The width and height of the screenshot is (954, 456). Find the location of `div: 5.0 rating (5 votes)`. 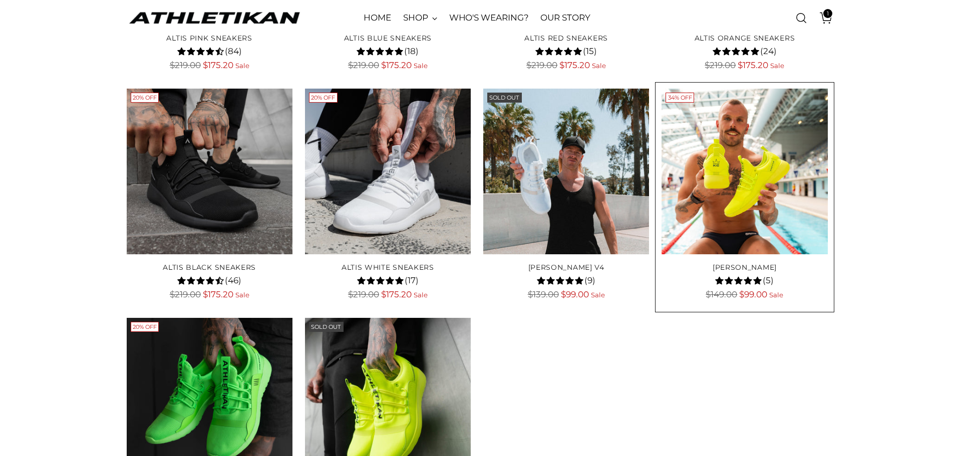

div: 5.0 rating (5 votes) is located at coordinates (744, 280).